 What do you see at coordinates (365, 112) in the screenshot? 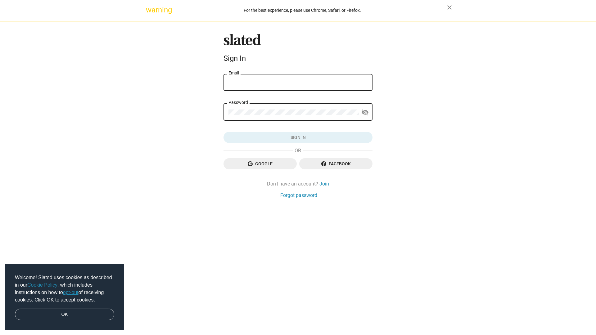
I see `mat-icon: visibility_off` at bounding box center [365, 112].